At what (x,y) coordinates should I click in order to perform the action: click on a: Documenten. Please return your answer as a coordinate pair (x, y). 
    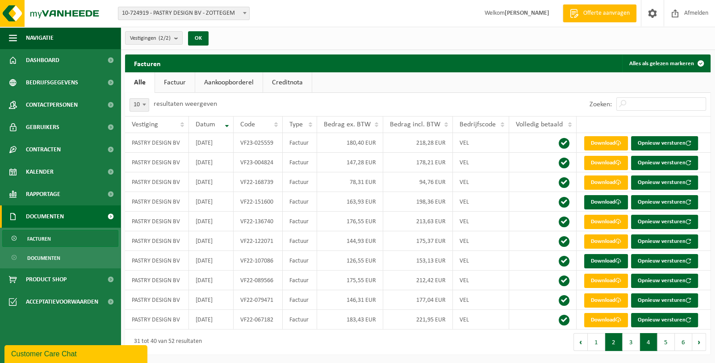
    Looking at the image, I should click on (60, 258).